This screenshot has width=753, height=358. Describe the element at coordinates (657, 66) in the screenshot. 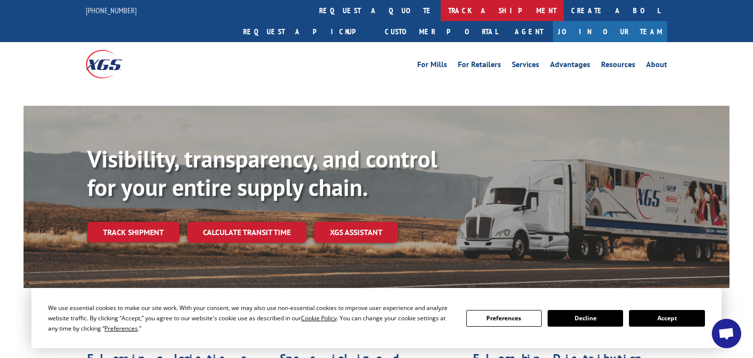

I see `a: About` at that location.